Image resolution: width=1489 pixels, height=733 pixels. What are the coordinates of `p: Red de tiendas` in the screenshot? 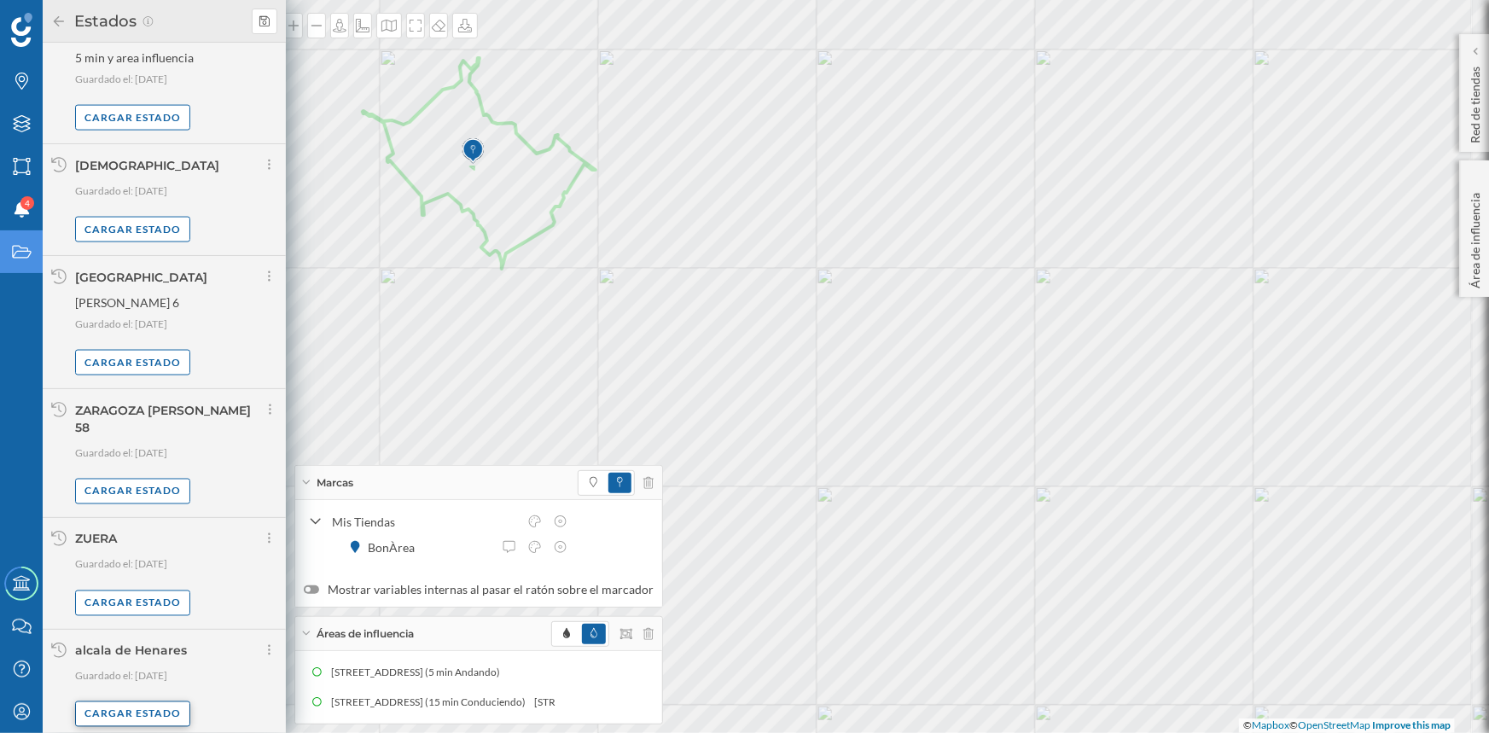 It's located at (1476, 102).